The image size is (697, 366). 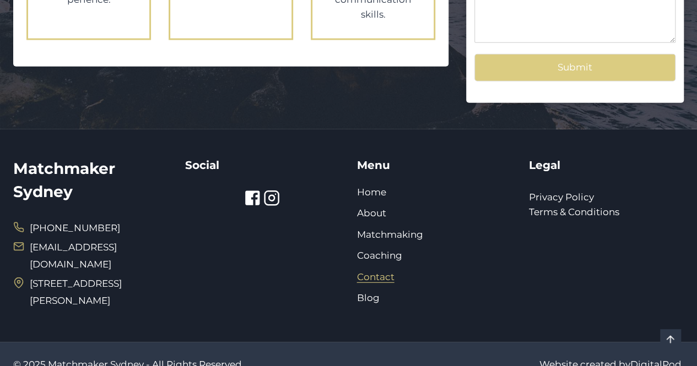 I want to click on a: Terms & Conditions, so click(x=574, y=212).